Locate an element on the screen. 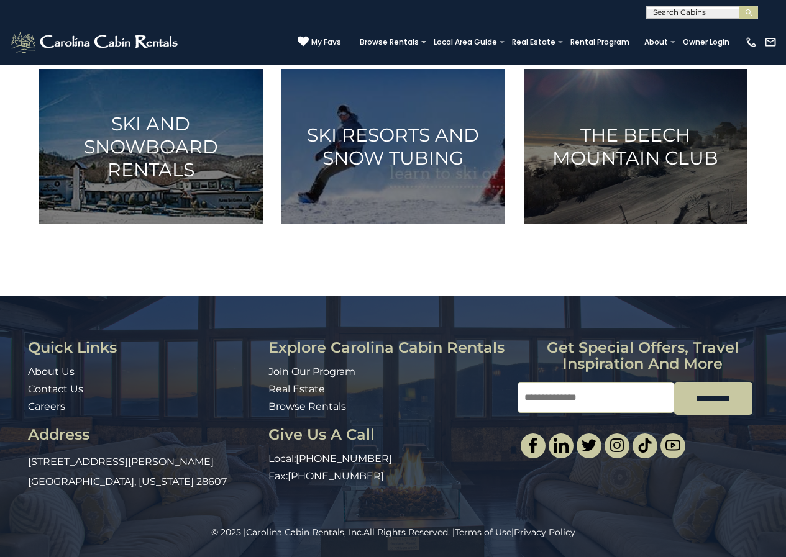 The width and height of the screenshot is (786, 557). h3: The Beech Mountain Club is located at coordinates (636, 147).